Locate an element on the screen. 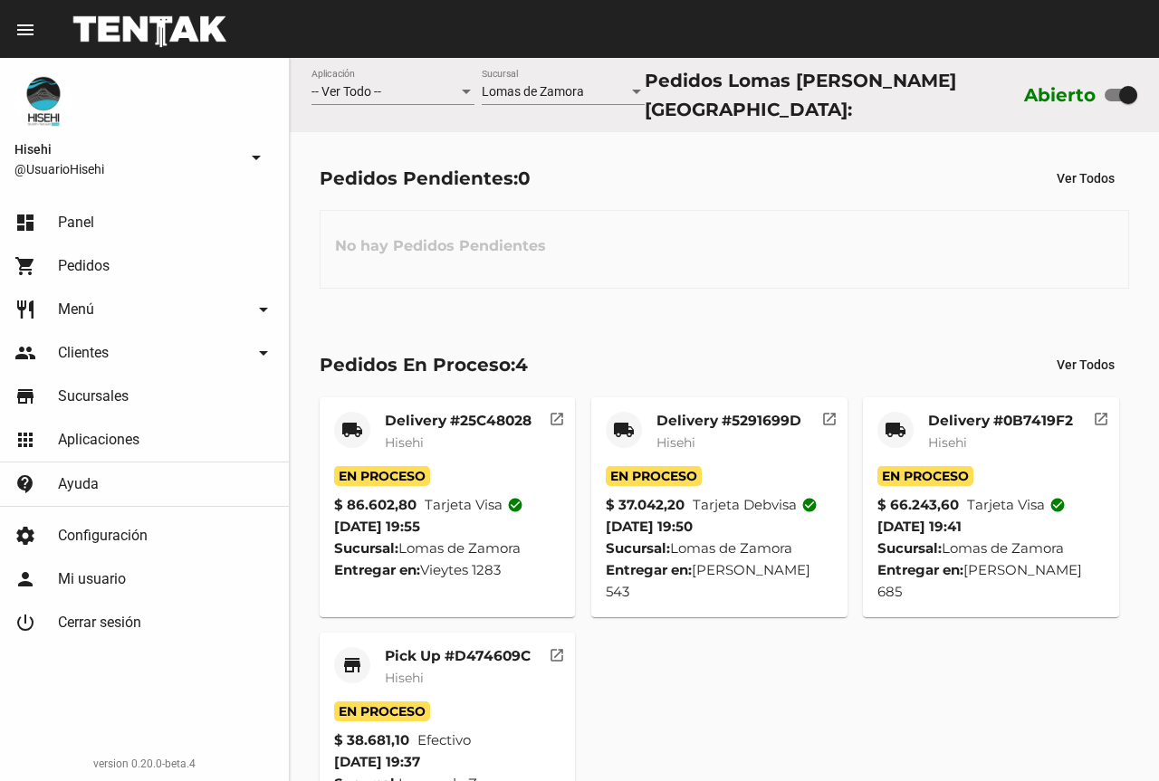 This screenshot has width=1159, height=781. span: Menú is located at coordinates (76, 310).